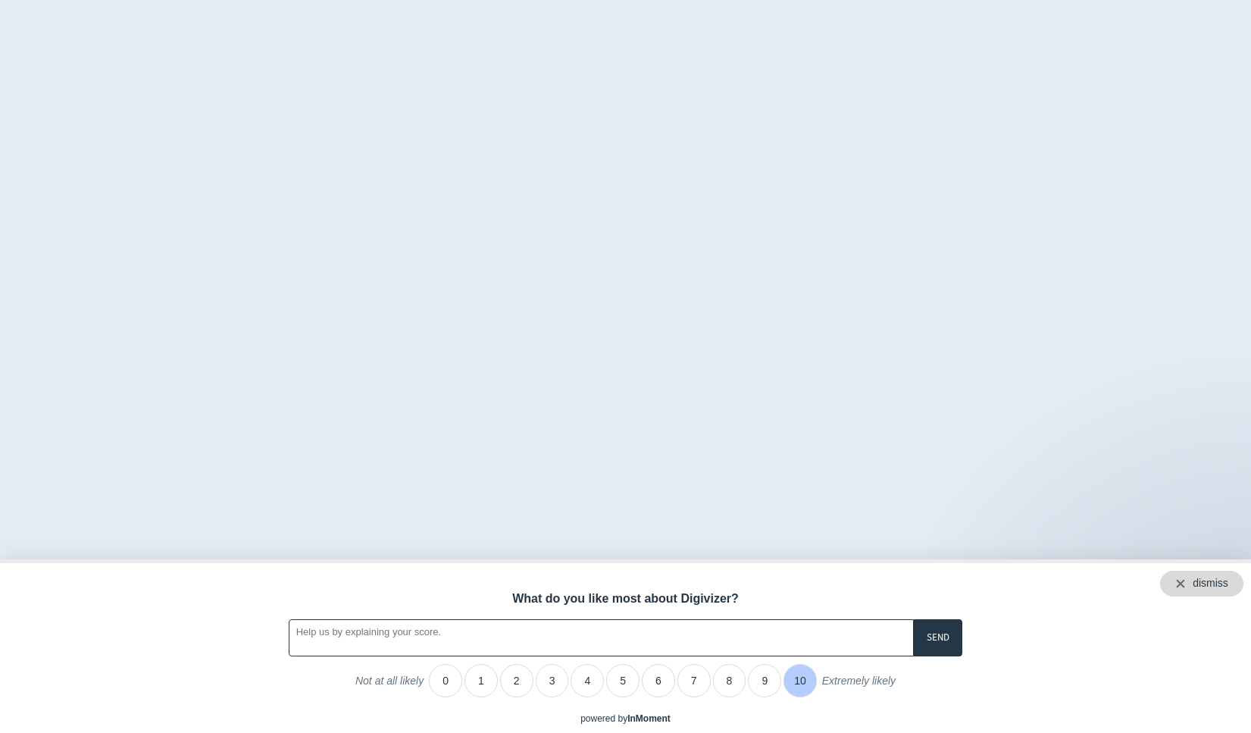  What do you see at coordinates (587, 680) in the screenshot?
I see `li: 4` at bounding box center [587, 680].